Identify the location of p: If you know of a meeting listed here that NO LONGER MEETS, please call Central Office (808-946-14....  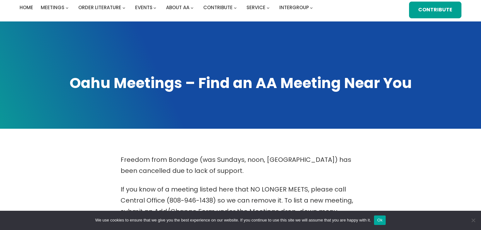
(240, 200).